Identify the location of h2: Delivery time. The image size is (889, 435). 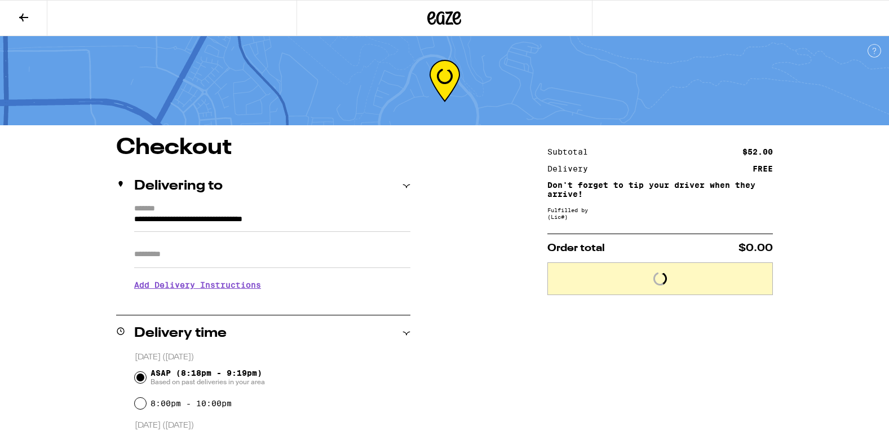
(180, 333).